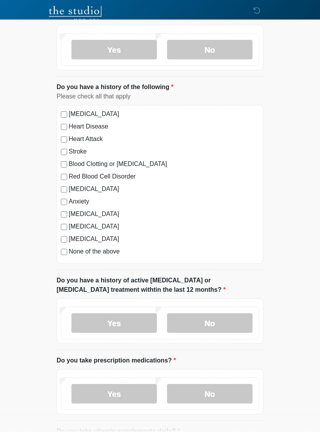 The width and height of the screenshot is (320, 432). Describe the element at coordinates (64, 139) in the screenshot. I see `input: Heart Attack` at that location.